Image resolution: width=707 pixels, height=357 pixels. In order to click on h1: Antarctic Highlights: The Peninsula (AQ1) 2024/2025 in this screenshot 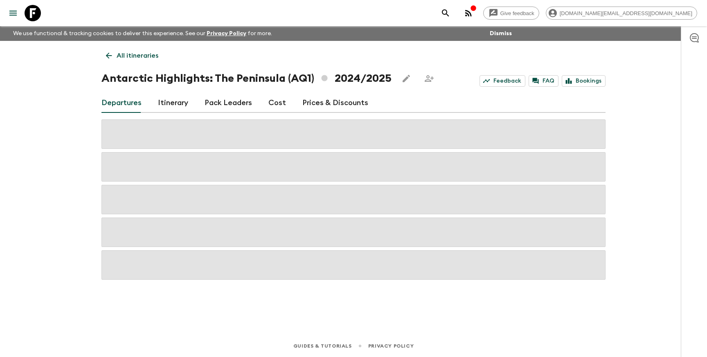, I will do `click(246, 79)`.